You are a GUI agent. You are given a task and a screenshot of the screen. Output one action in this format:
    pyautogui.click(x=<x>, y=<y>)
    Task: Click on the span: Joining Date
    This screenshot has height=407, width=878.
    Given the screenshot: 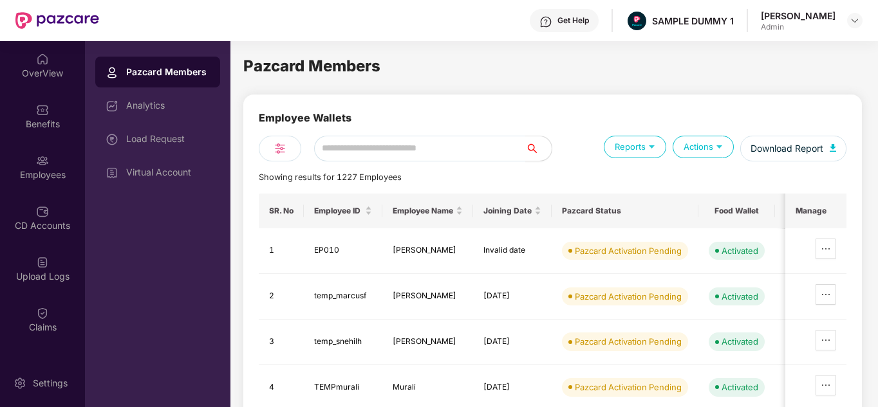 What is the action you would take?
    pyautogui.click(x=507, y=211)
    